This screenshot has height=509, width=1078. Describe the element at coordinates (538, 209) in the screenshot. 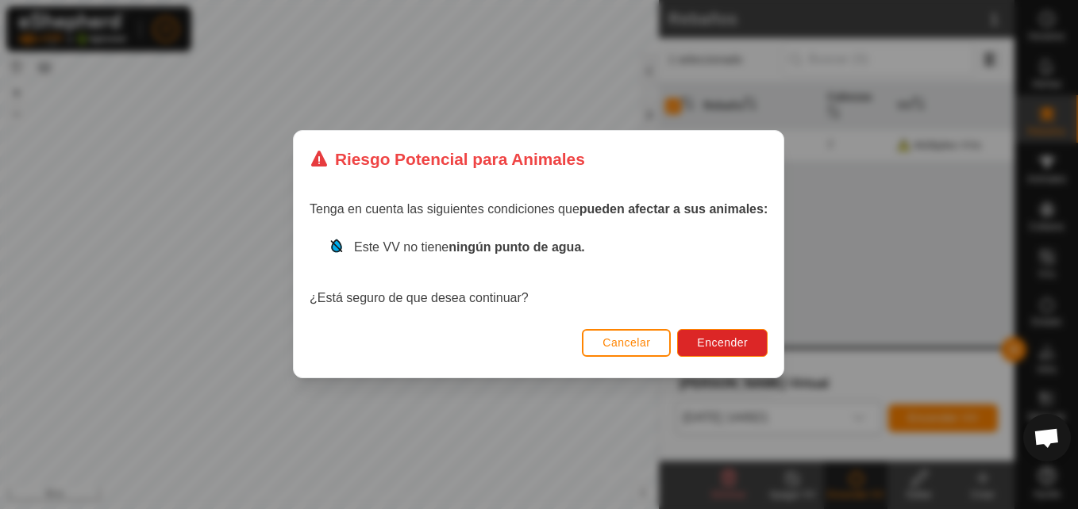

I see `span: Tenga en cuenta las siguientes condiciones que` at that location.